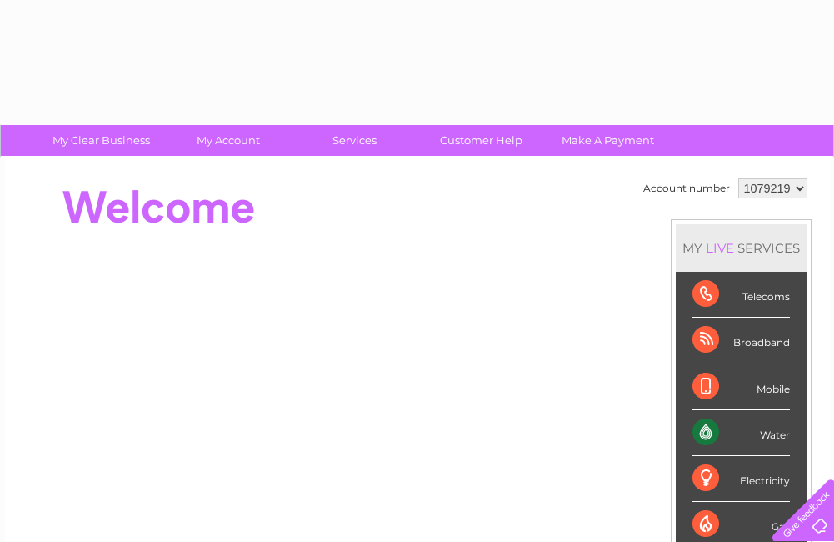  What do you see at coordinates (741, 387) in the screenshot?
I see `div: Mobile` at bounding box center [741, 387].